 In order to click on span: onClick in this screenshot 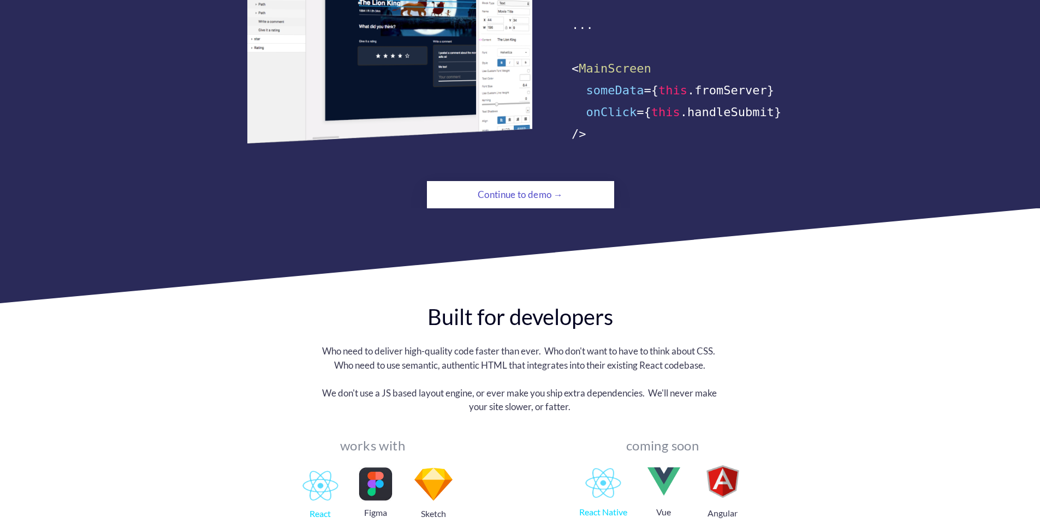, I will do `click(611, 112)`.